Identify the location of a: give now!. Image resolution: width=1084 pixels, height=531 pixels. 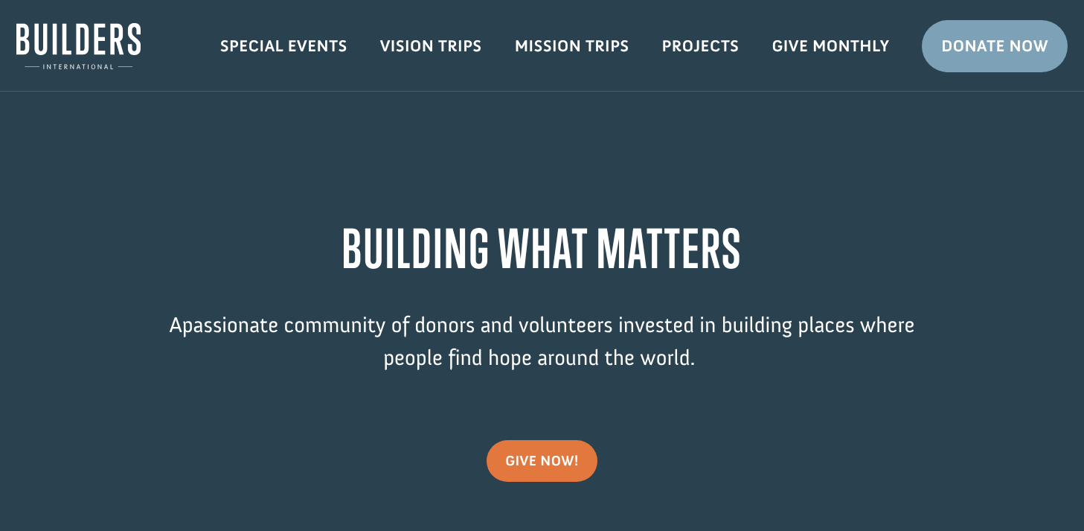
(542, 461).